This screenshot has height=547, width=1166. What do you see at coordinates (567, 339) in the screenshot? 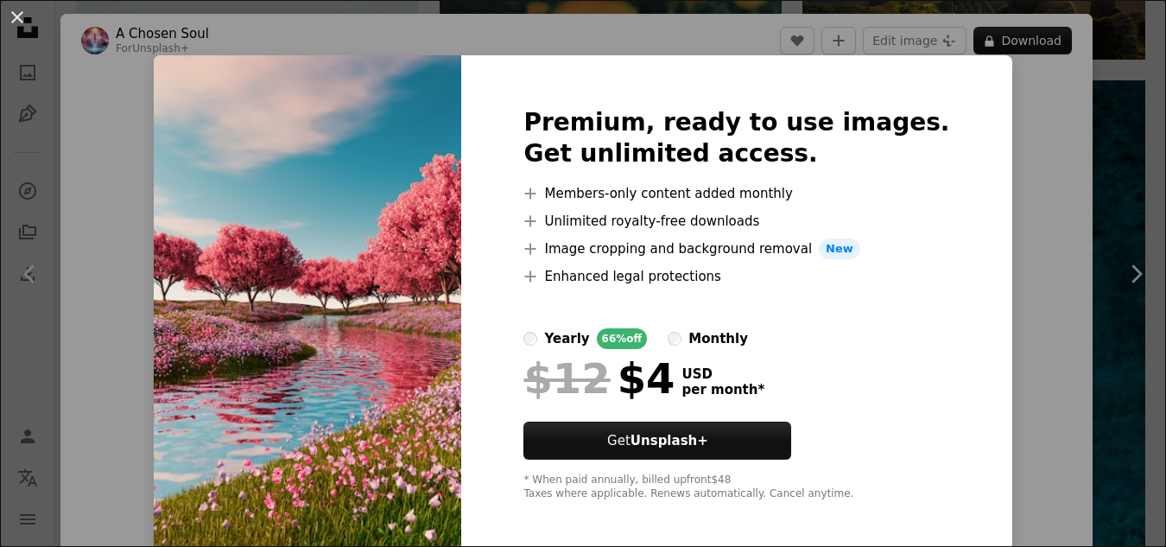
I see `div: yearly` at bounding box center [567, 339].